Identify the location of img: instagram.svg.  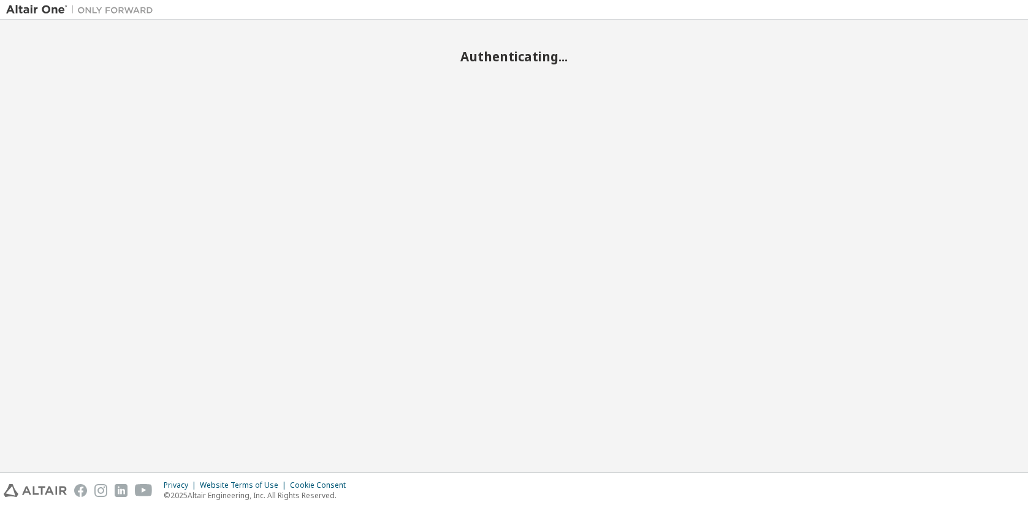
(101, 490).